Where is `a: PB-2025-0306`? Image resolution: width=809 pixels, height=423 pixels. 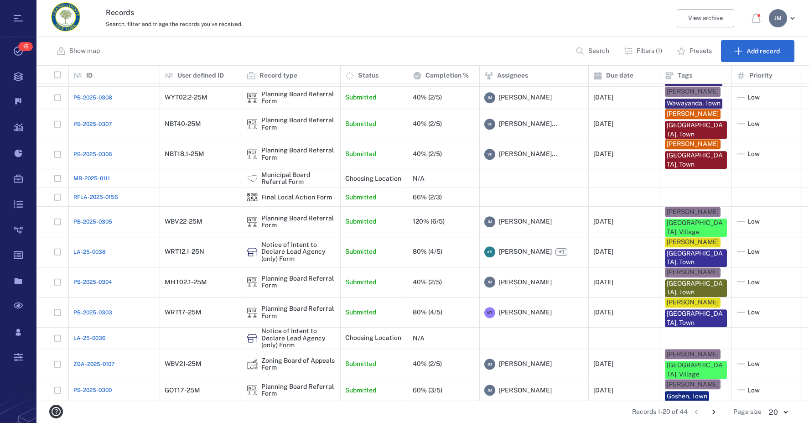
a: PB-2025-0306 is located at coordinates (93, 154).